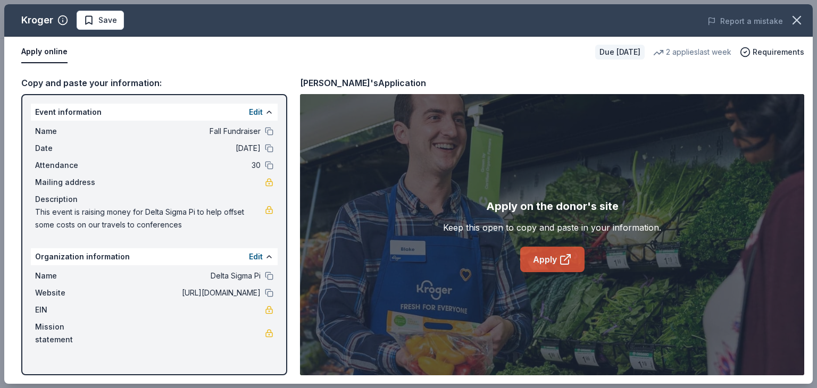 The image size is (817, 388). I want to click on span: This event is raising money for Delta Sigma Pi to help offset some costs on our travels to confer..., so click(150, 219).